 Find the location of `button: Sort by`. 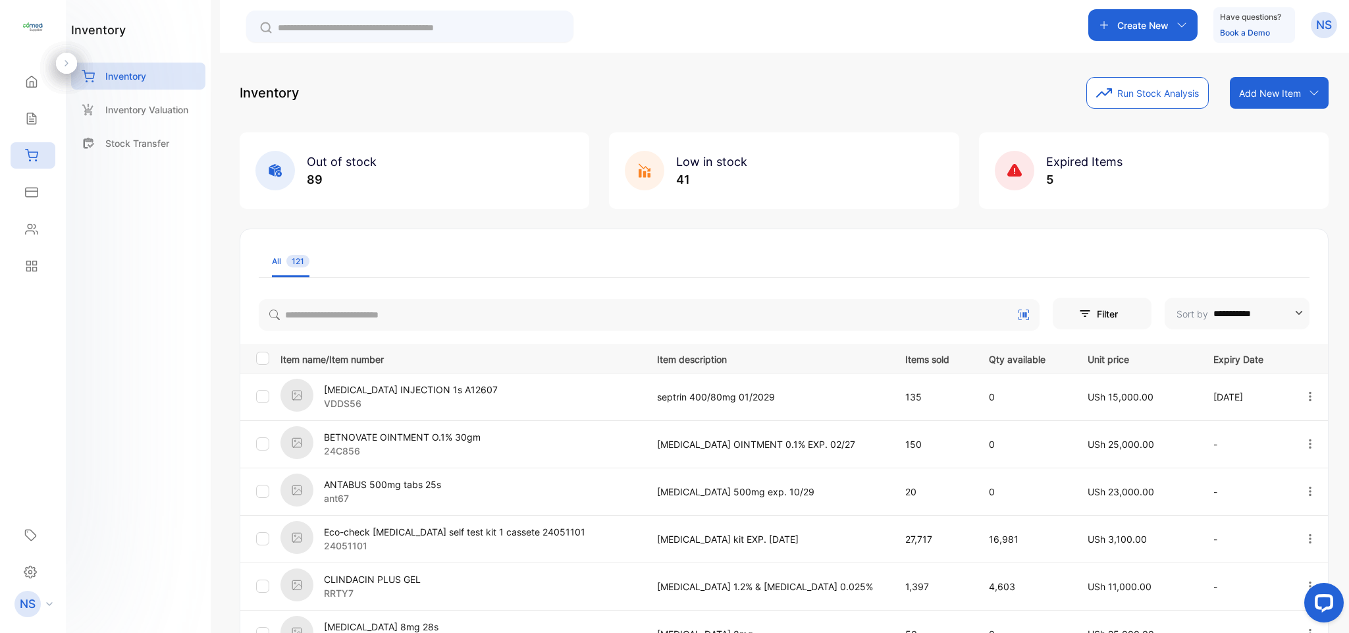

button: Sort by is located at coordinates (1237, 313).